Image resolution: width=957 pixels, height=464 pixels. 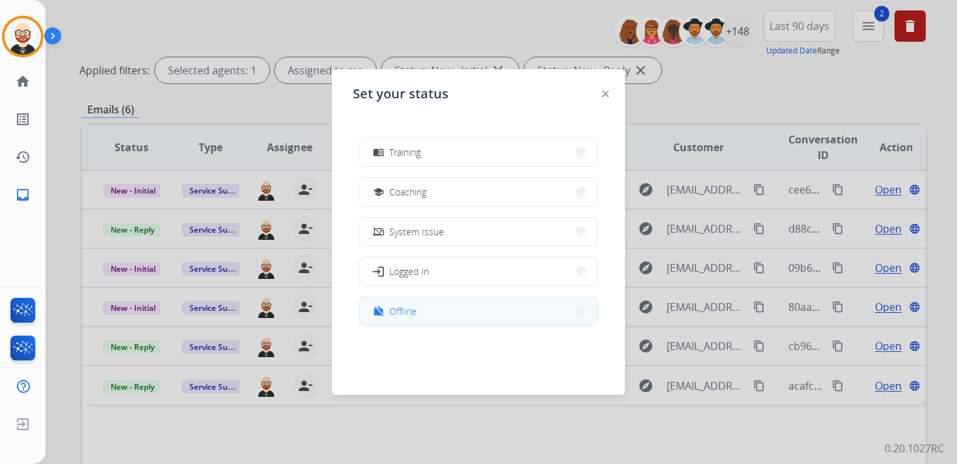 What do you see at coordinates (23, 36) in the screenshot?
I see `img: avatar` at bounding box center [23, 36].